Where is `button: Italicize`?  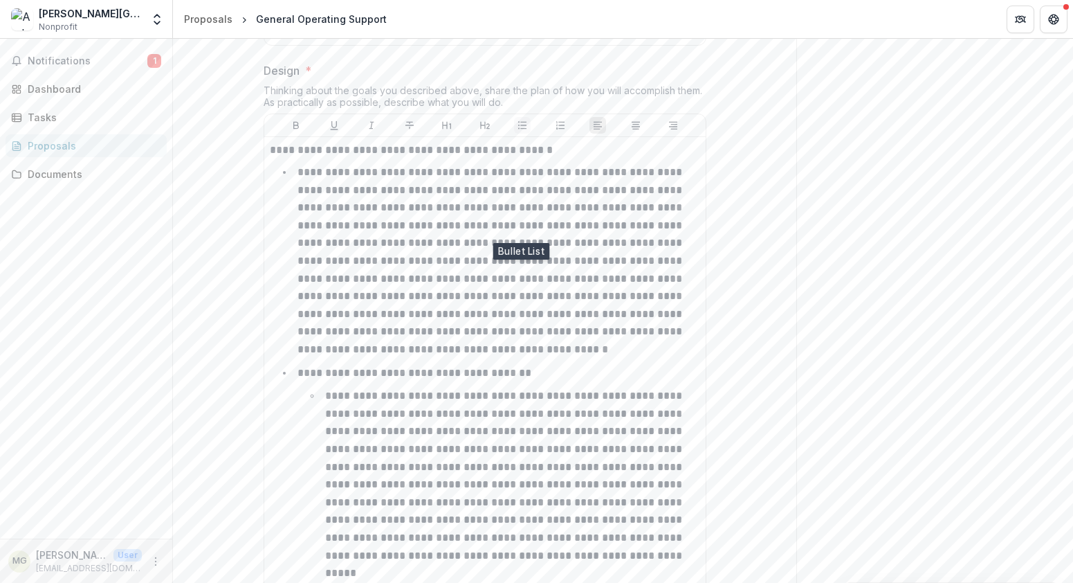 button: Italicize is located at coordinates (372, 125).